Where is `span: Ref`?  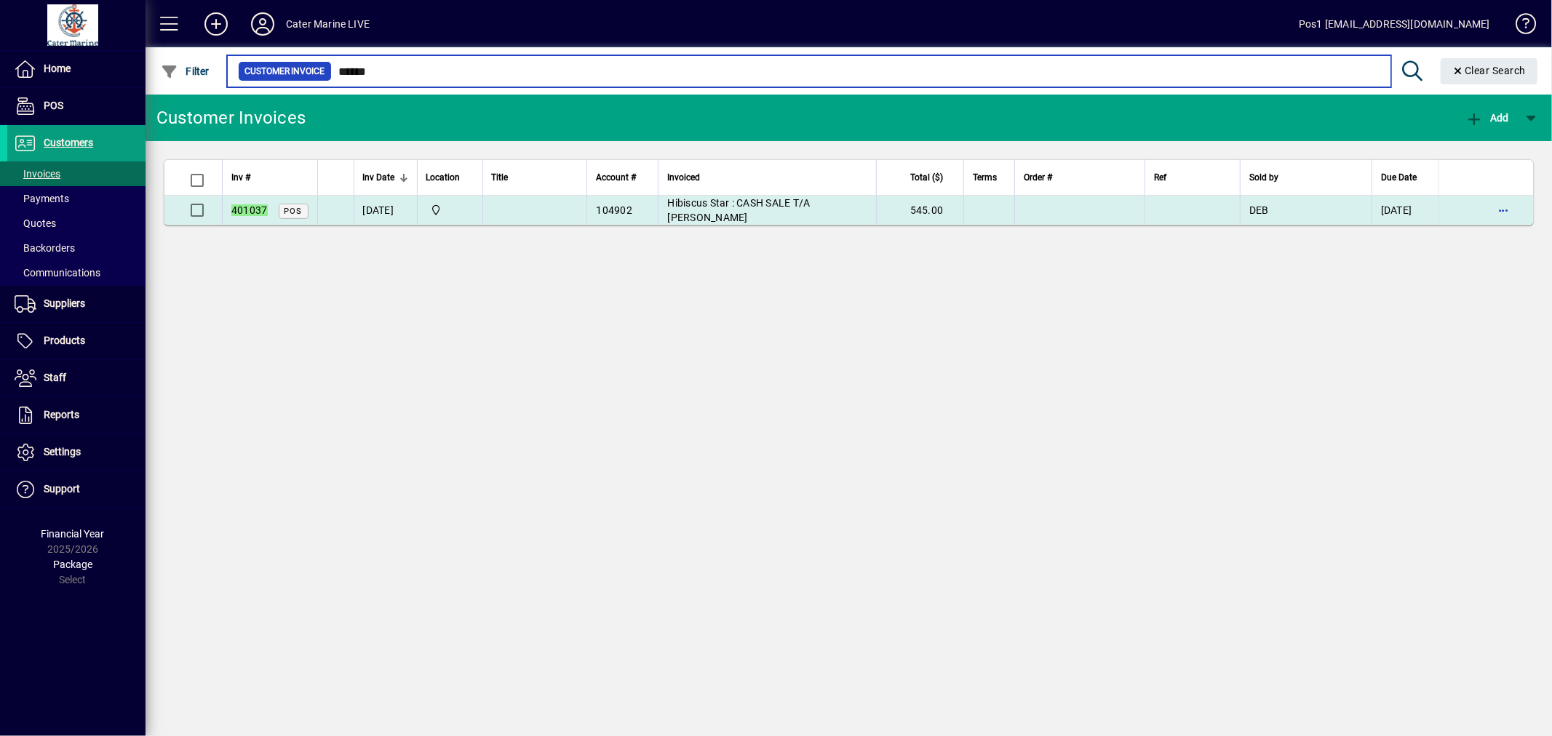
span: Ref is located at coordinates (1160, 178).